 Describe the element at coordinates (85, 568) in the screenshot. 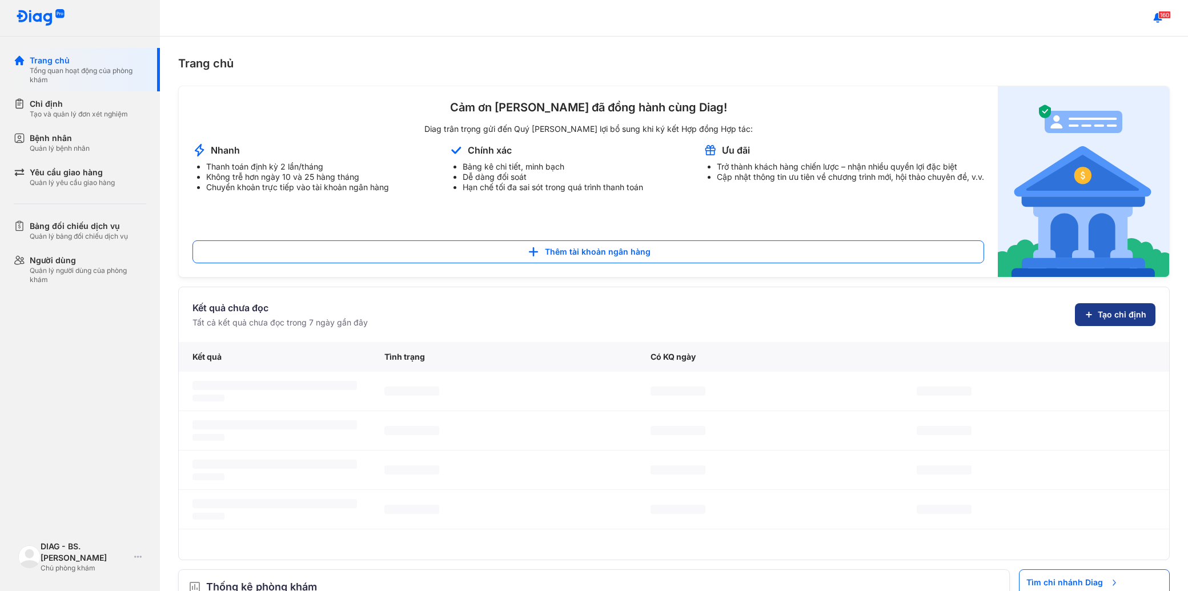

I see `div: Chủ phòng khám` at that location.